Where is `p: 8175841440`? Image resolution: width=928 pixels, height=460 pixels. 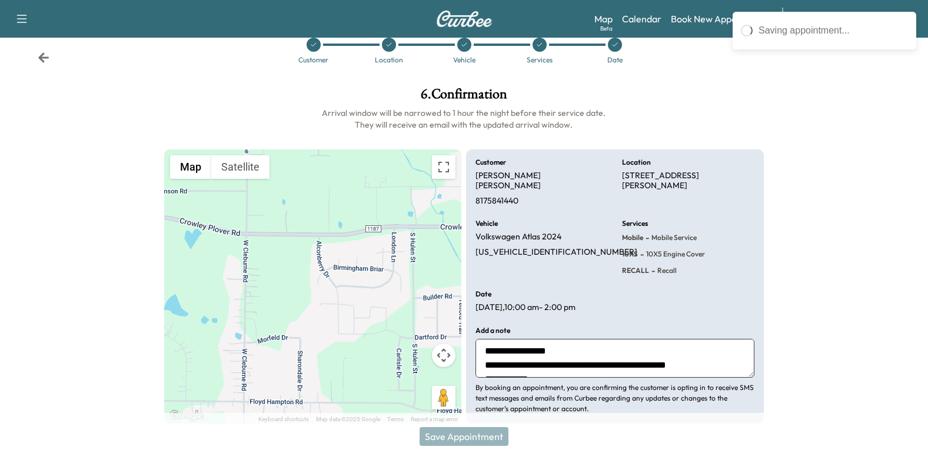 p: 8175841440 is located at coordinates (497, 201).